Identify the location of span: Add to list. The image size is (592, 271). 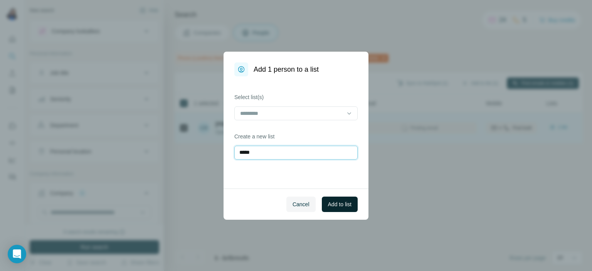
(340, 204).